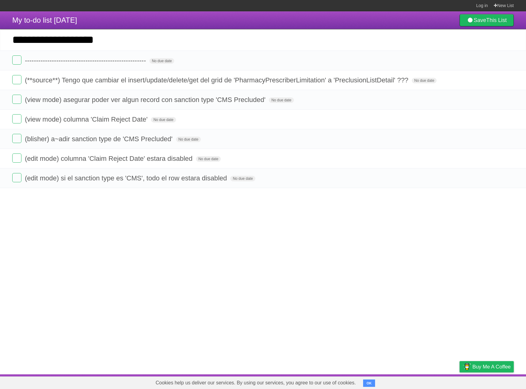 The height and width of the screenshot is (389, 526). Describe the element at coordinates (487, 20) in the screenshot. I see `a: SaveThis List` at that location.